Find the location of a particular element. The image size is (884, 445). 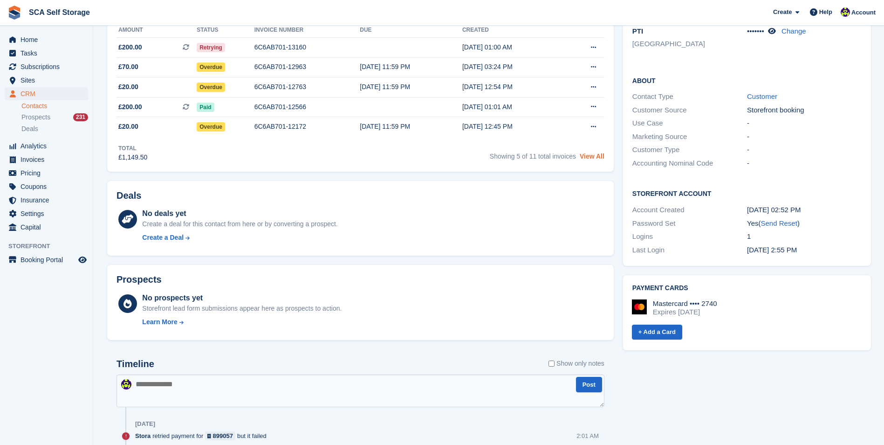

a: Preview store is located at coordinates (82, 260).